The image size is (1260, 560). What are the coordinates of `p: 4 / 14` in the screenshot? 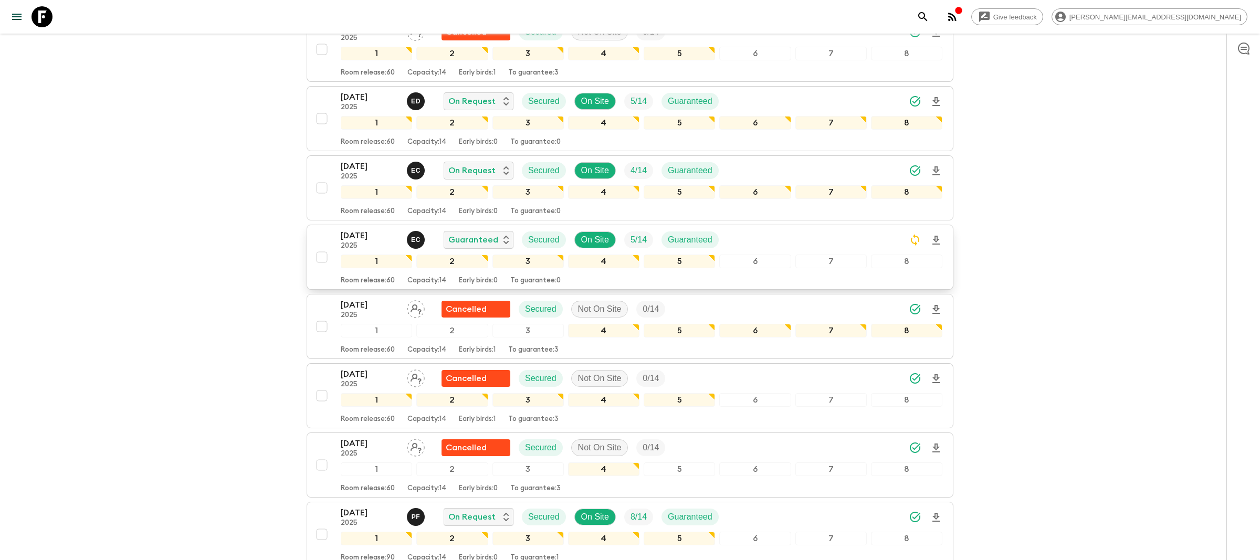 It's located at (638, 171).